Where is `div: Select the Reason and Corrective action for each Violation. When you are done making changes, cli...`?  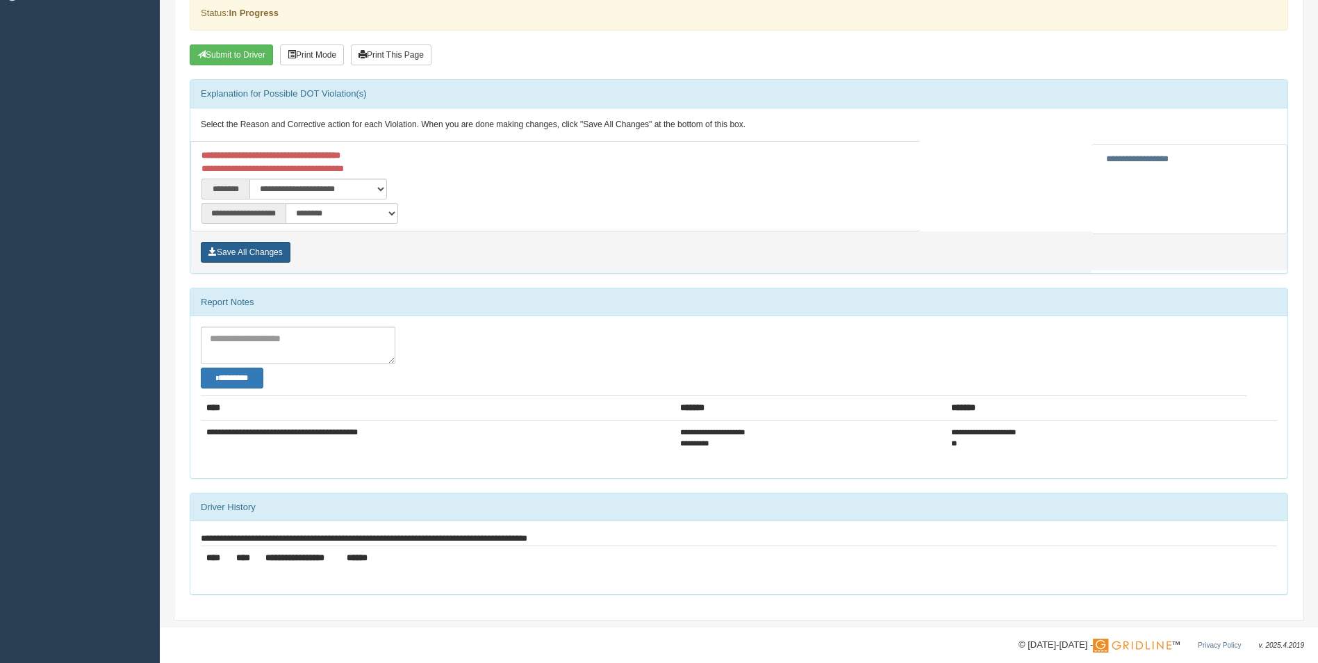 div: Select the Reason and Corrective action for each Violation. When you are done making changes, cli... is located at coordinates (739, 125).